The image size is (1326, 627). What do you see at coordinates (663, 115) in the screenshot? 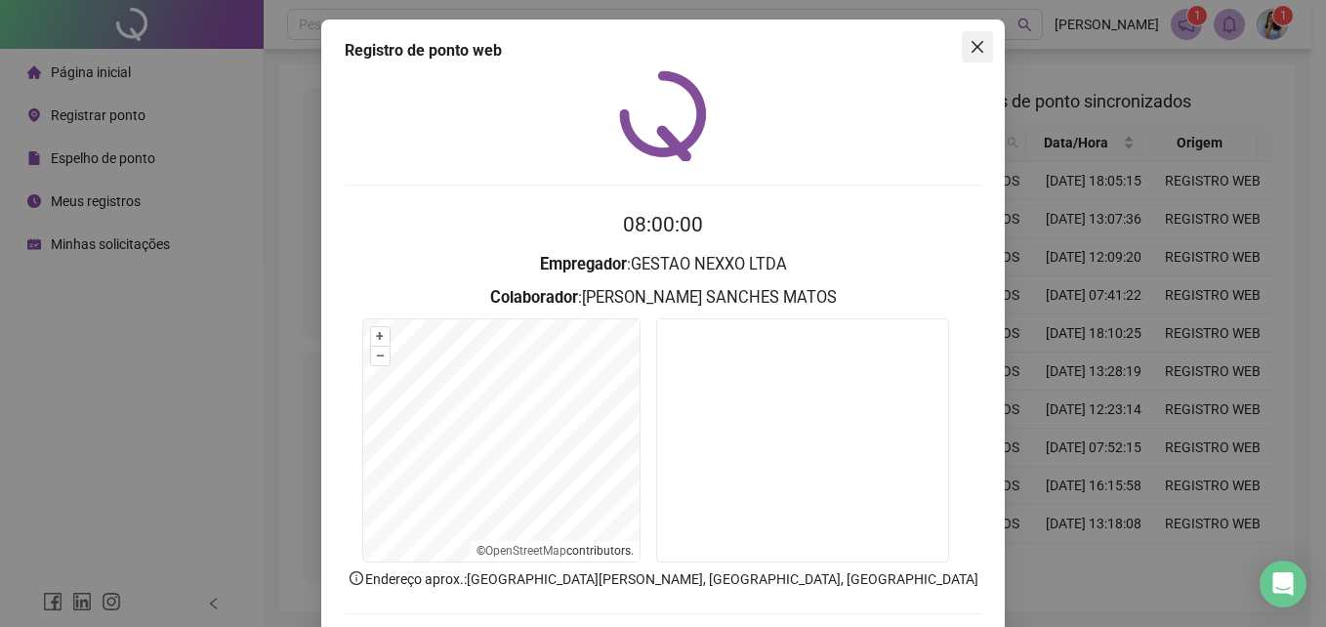
I see `img: QRPoint` at bounding box center [663, 115].